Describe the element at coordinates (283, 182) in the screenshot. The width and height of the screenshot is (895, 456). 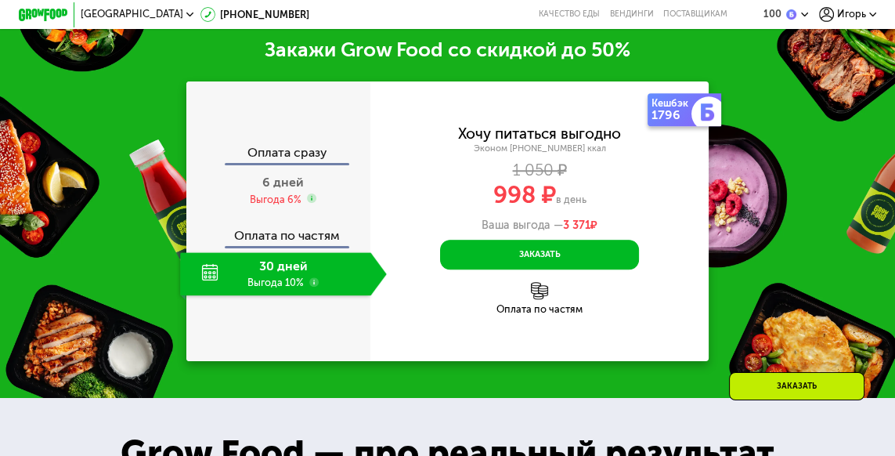
I see `span: 6 дней` at that location.